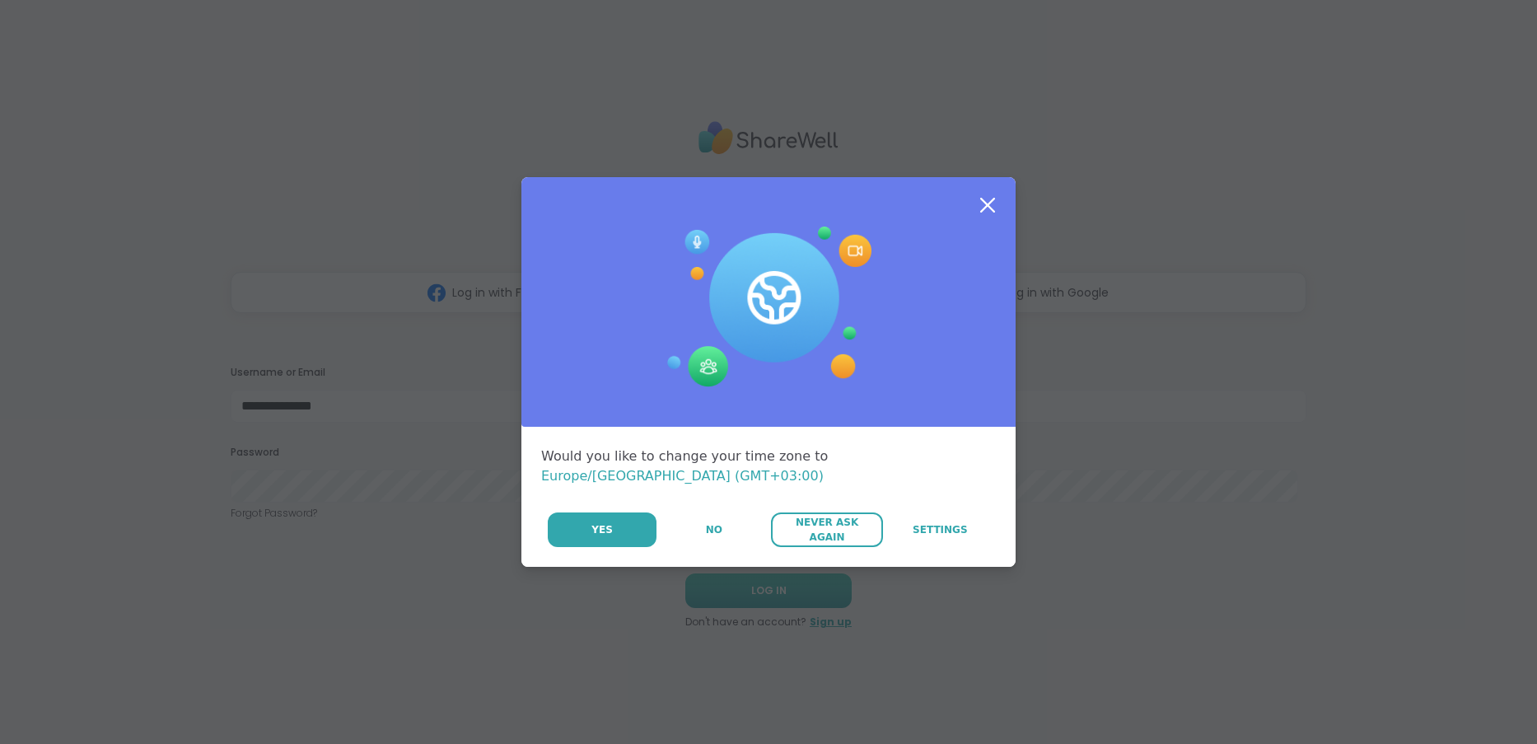 The image size is (1537, 744). Describe the element at coordinates (602, 530) in the screenshot. I see `span: Yes` at that location.